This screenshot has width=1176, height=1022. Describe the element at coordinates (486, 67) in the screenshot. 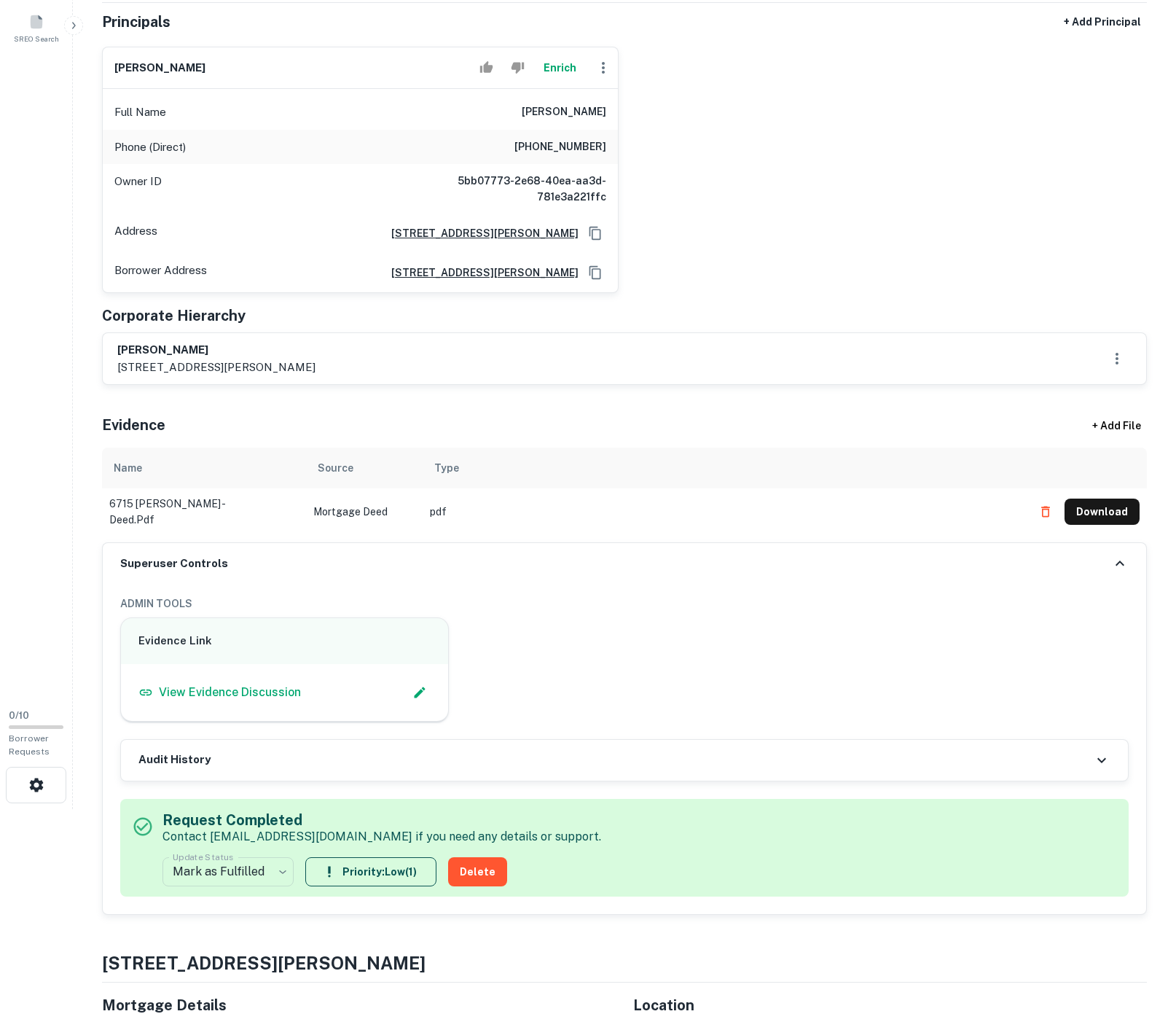

I see `button: Accept` at that location.